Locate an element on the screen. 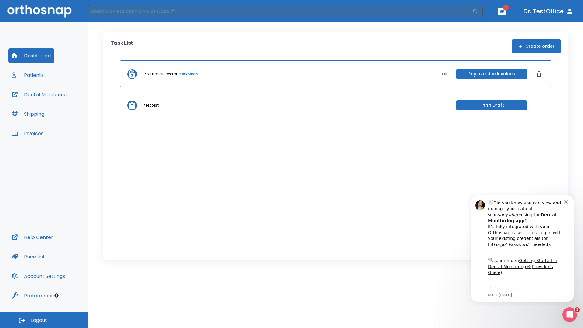  button: Dental Monitoring is located at coordinates (39, 94).